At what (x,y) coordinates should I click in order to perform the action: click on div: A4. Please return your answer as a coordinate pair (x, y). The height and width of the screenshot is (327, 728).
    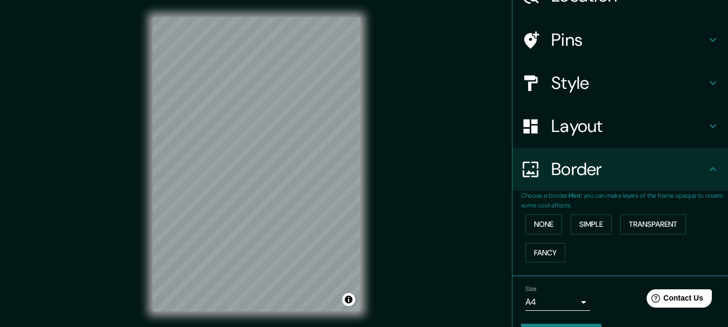
    Looking at the image, I should click on (558, 302).